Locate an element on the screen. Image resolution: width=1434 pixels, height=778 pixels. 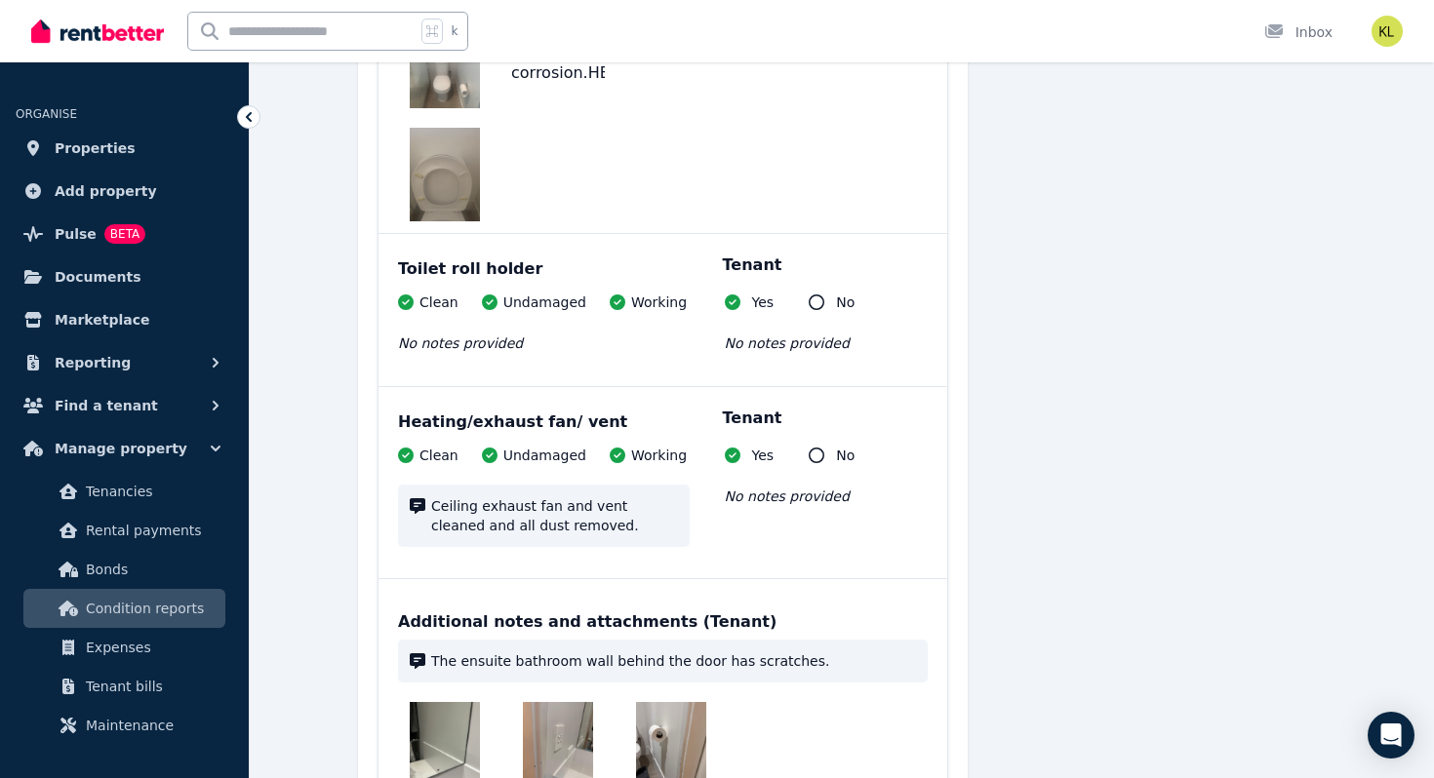
button: Reporting is located at coordinates (124, 363).